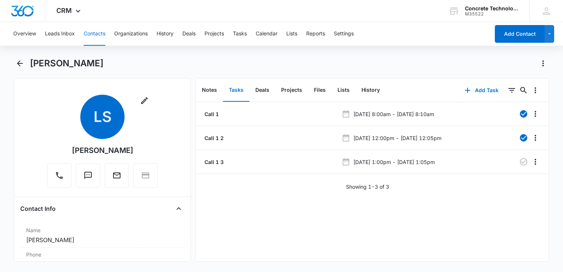 The width and height of the screenshot is (563, 272). Describe the element at coordinates (209, 90) in the screenshot. I see `button: Notes` at that location.